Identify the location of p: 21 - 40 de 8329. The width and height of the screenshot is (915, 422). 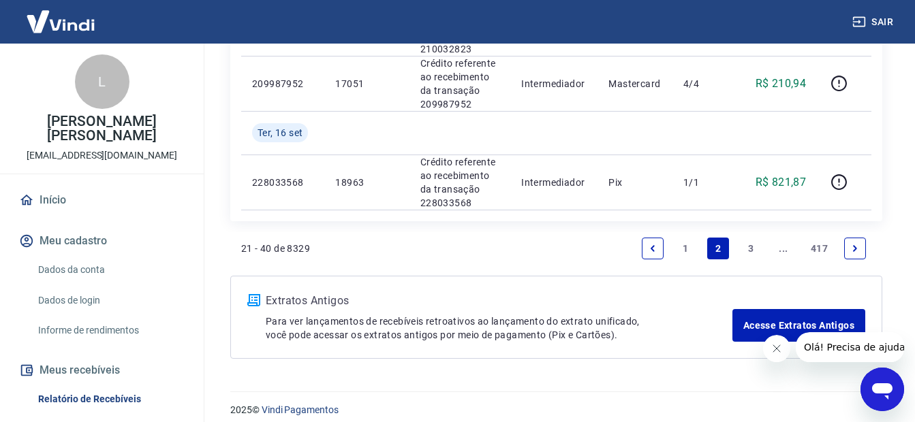
(275, 249).